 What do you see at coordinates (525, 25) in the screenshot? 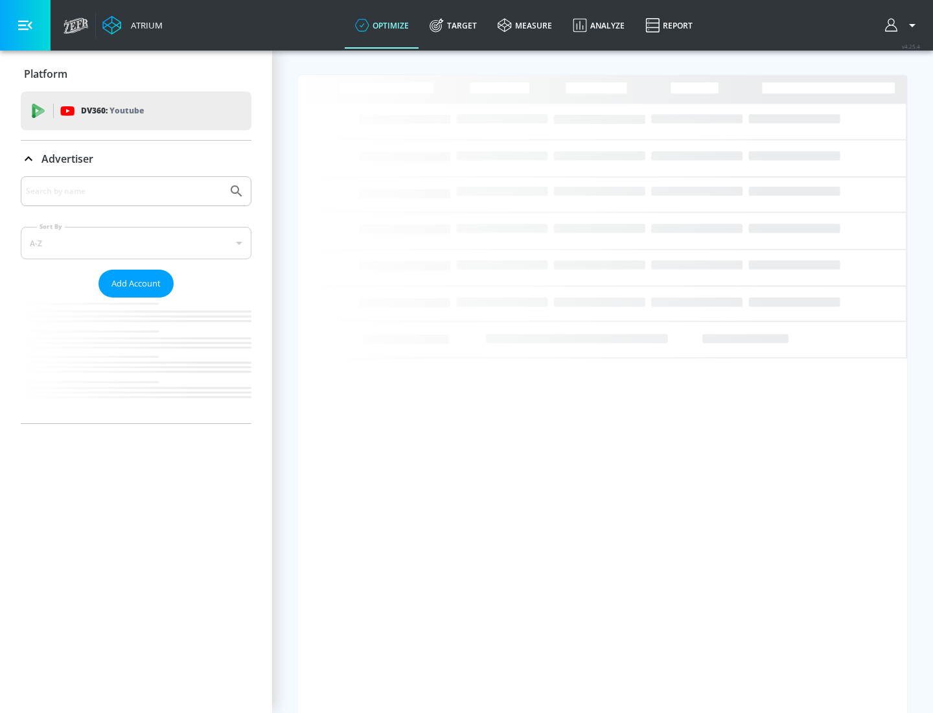
I see `a: measure` at bounding box center [525, 25].